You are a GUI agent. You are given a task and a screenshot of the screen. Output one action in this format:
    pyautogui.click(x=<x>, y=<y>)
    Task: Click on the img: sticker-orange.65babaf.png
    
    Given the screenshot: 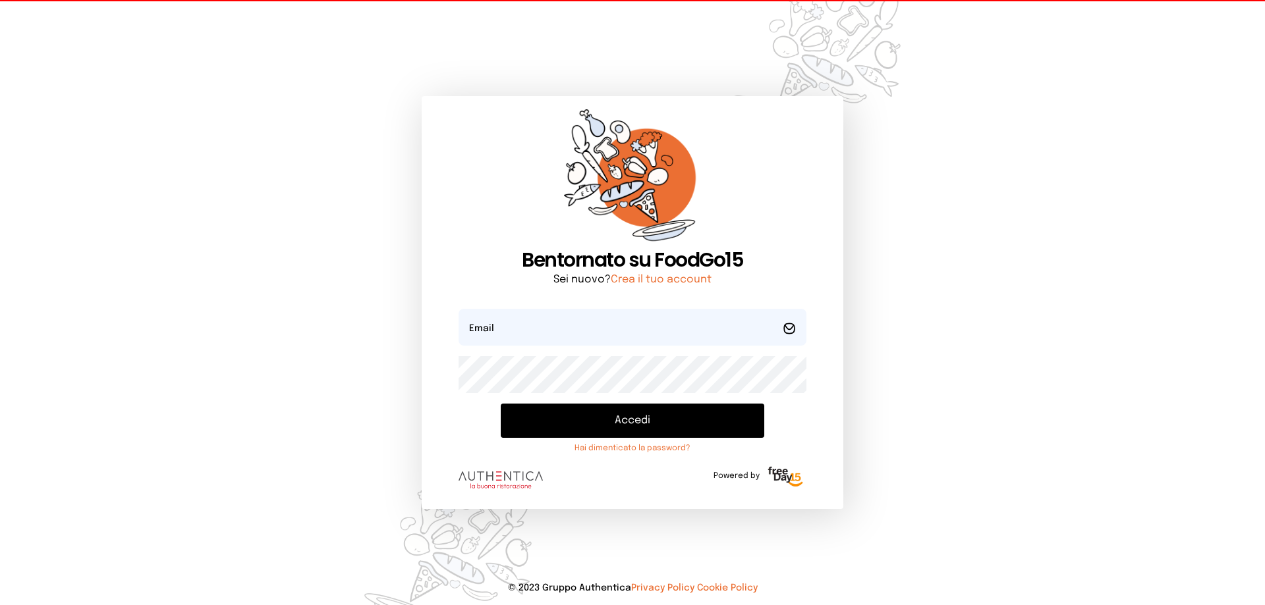 What is the action you would take?
    pyautogui.click(x=633, y=179)
    